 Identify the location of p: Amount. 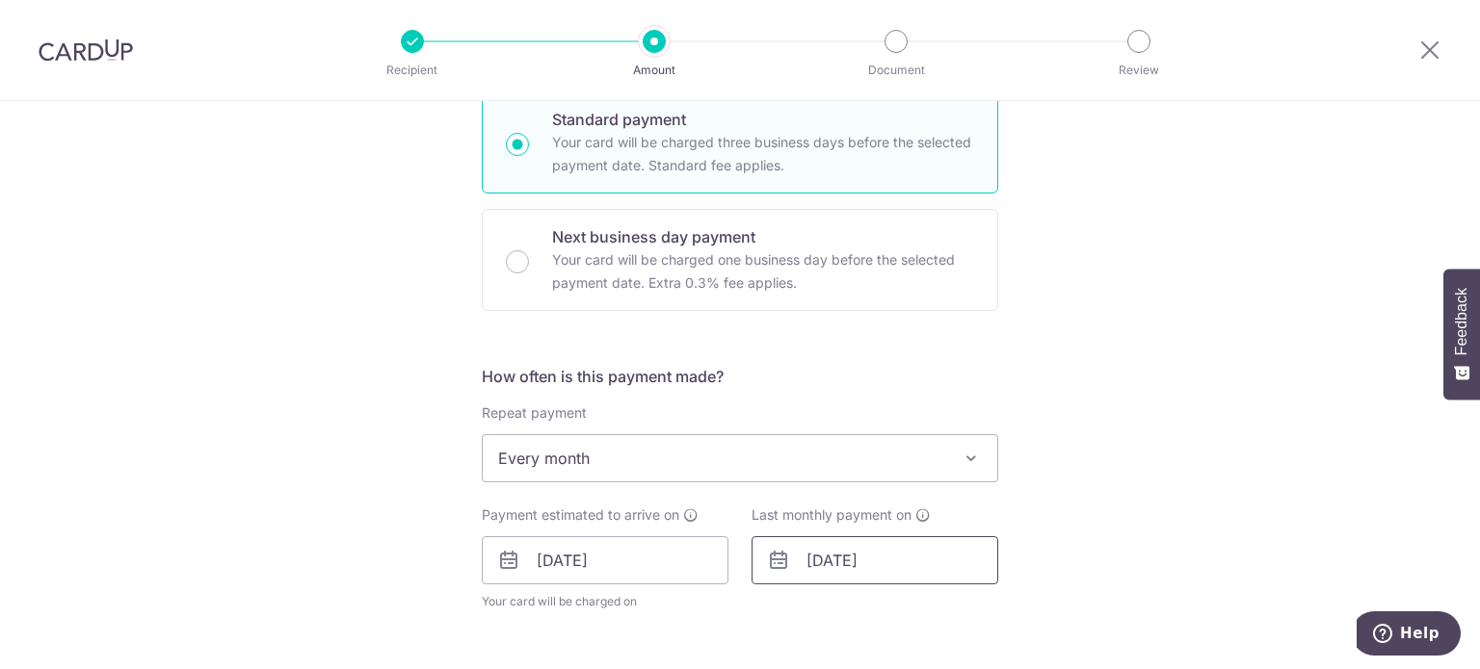
(654, 70).